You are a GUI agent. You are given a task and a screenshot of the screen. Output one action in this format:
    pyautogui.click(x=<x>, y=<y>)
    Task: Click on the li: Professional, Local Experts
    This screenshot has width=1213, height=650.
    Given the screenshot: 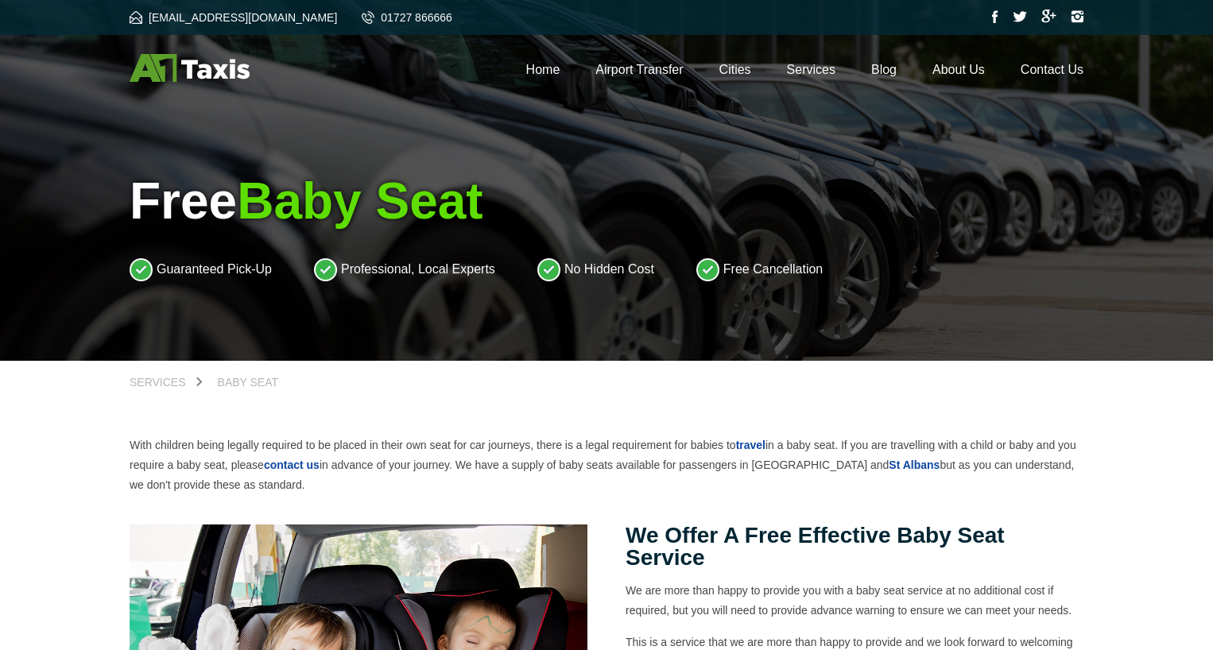 What is the action you would take?
    pyautogui.click(x=405, y=270)
    